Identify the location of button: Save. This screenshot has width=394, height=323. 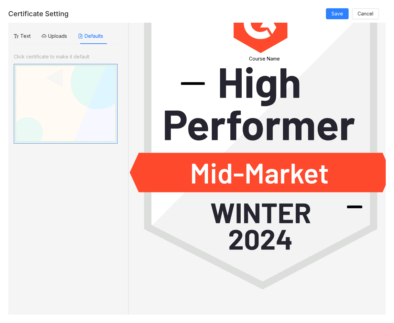
(337, 14).